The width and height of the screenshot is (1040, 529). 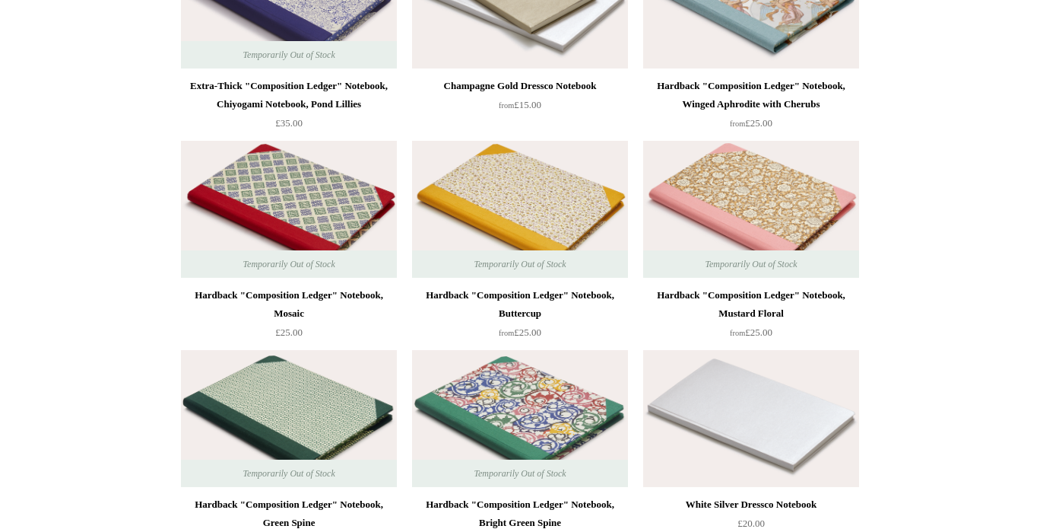 I want to click on a: Hardback "Composition Ledger" Notebook, Mustard Floral Hardback "Composition Ledger" Notebook, Mu..., so click(x=751, y=209).